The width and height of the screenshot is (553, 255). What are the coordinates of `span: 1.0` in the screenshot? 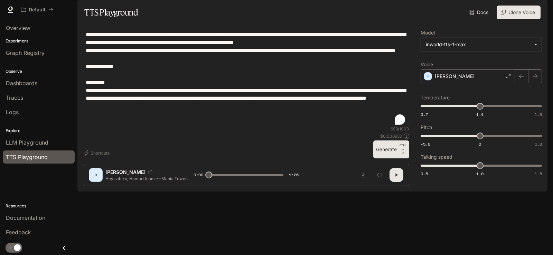 It's located at (480, 174).